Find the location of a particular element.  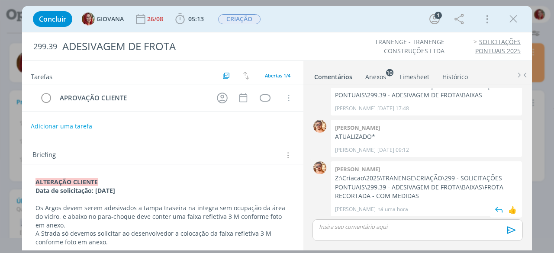

div: ADESIVAGEM DE FROTA is located at coordinates (186, 46).